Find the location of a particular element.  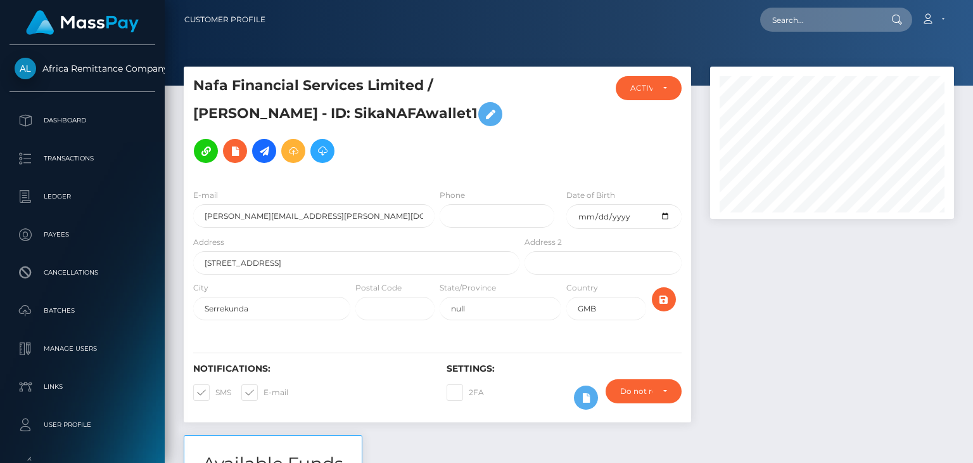

a: Cancellations is located at coordinates (82, 273).